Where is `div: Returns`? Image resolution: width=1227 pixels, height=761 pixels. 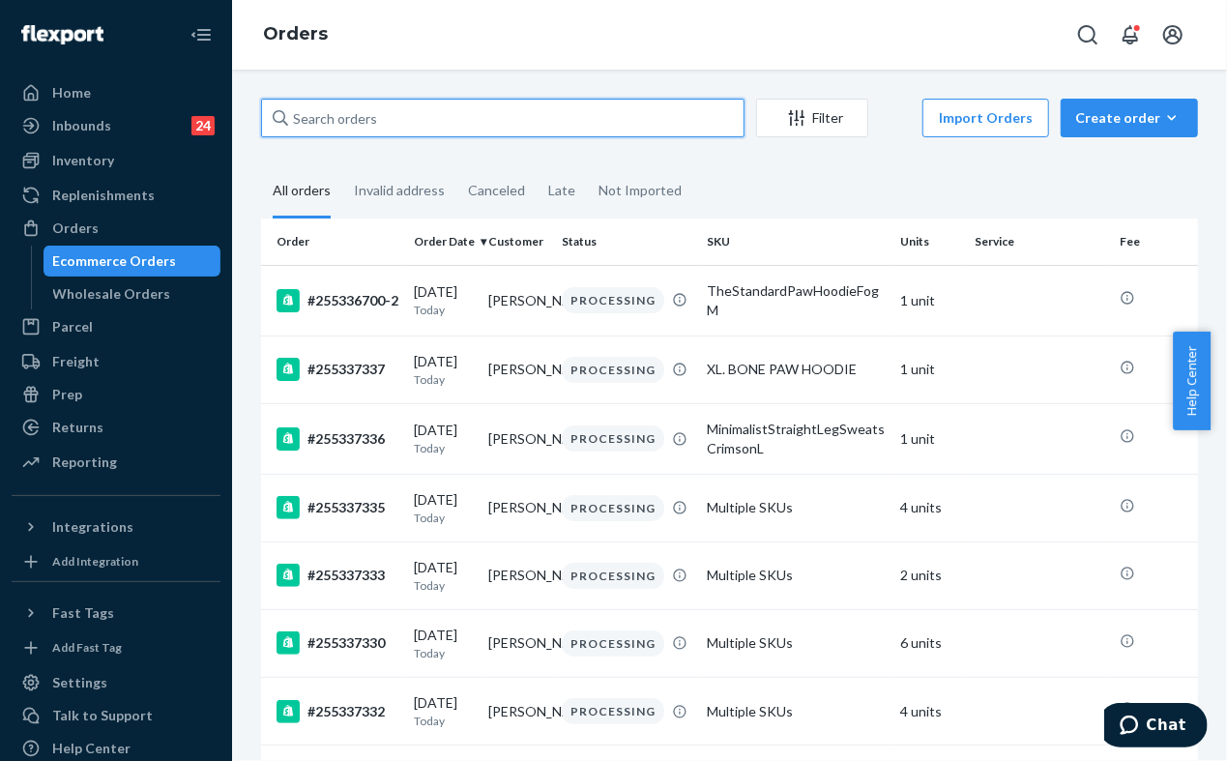
div: Returns is located at coordinates (77, 427).